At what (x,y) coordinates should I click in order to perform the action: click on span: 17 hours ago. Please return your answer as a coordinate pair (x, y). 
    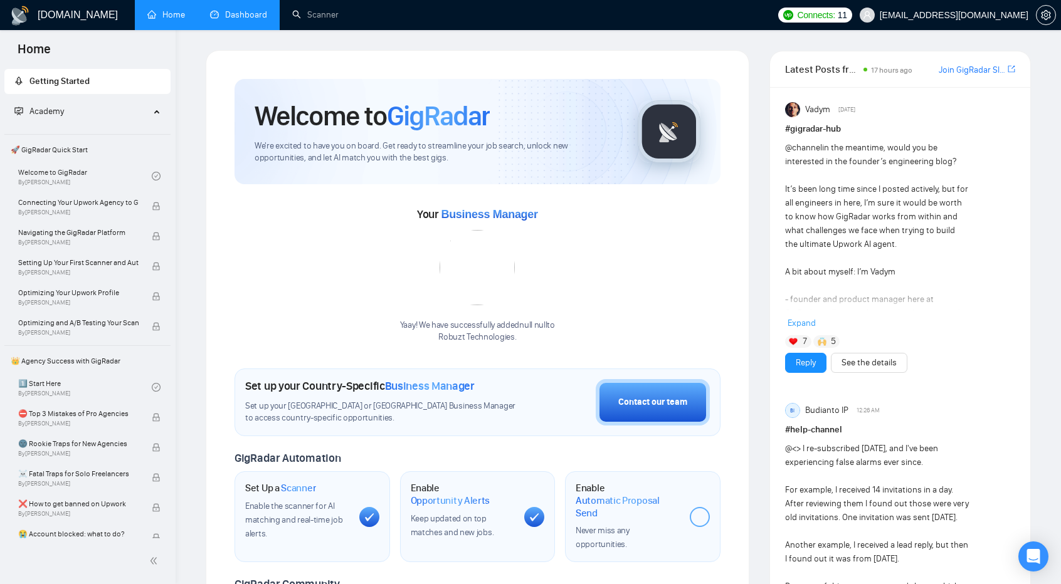
    Looking at the image, I should click on (892, 70).